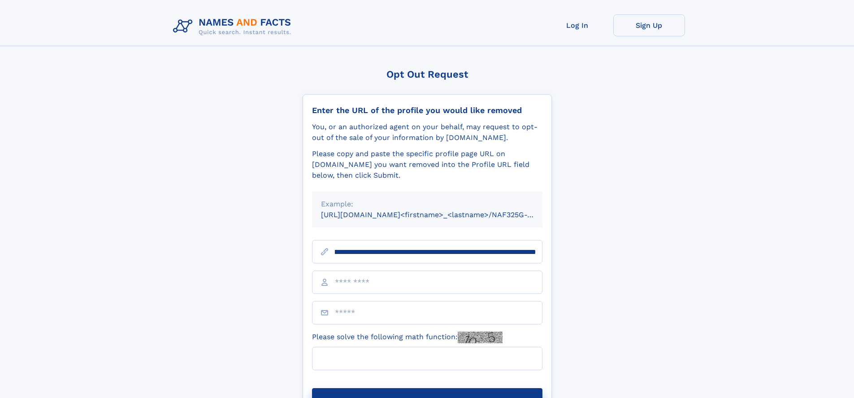 This screenshot has width=854, height=398. What do you see at coordinates (427, 110) in the screenshot?
I see `div: Enter the URL of the profile you would like removed` at bounding box center [427, 110].